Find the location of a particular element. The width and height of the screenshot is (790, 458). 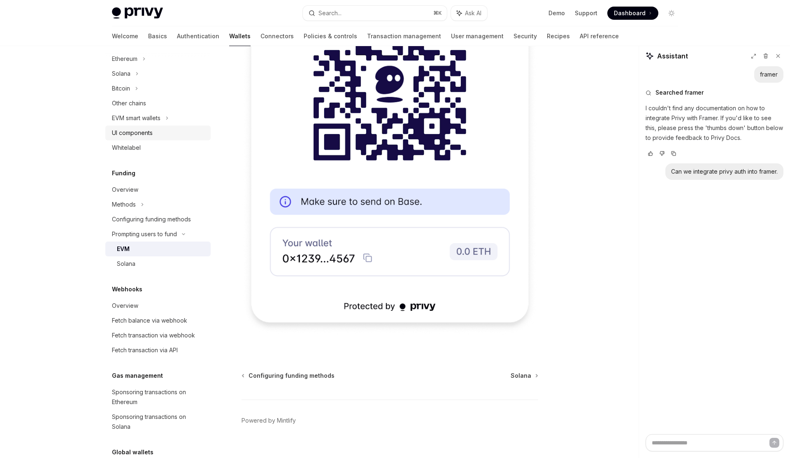

div: Fetch transaction via webhook is located at coordinates (154, 335).